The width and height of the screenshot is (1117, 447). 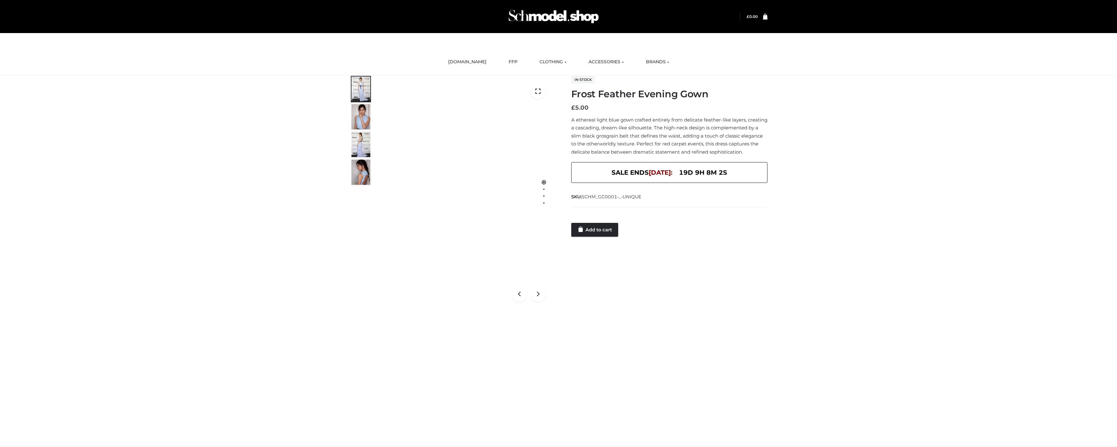 I want to click on span: SCHM_GC0001-_-UNIQUE, so click(x=612, y=197).